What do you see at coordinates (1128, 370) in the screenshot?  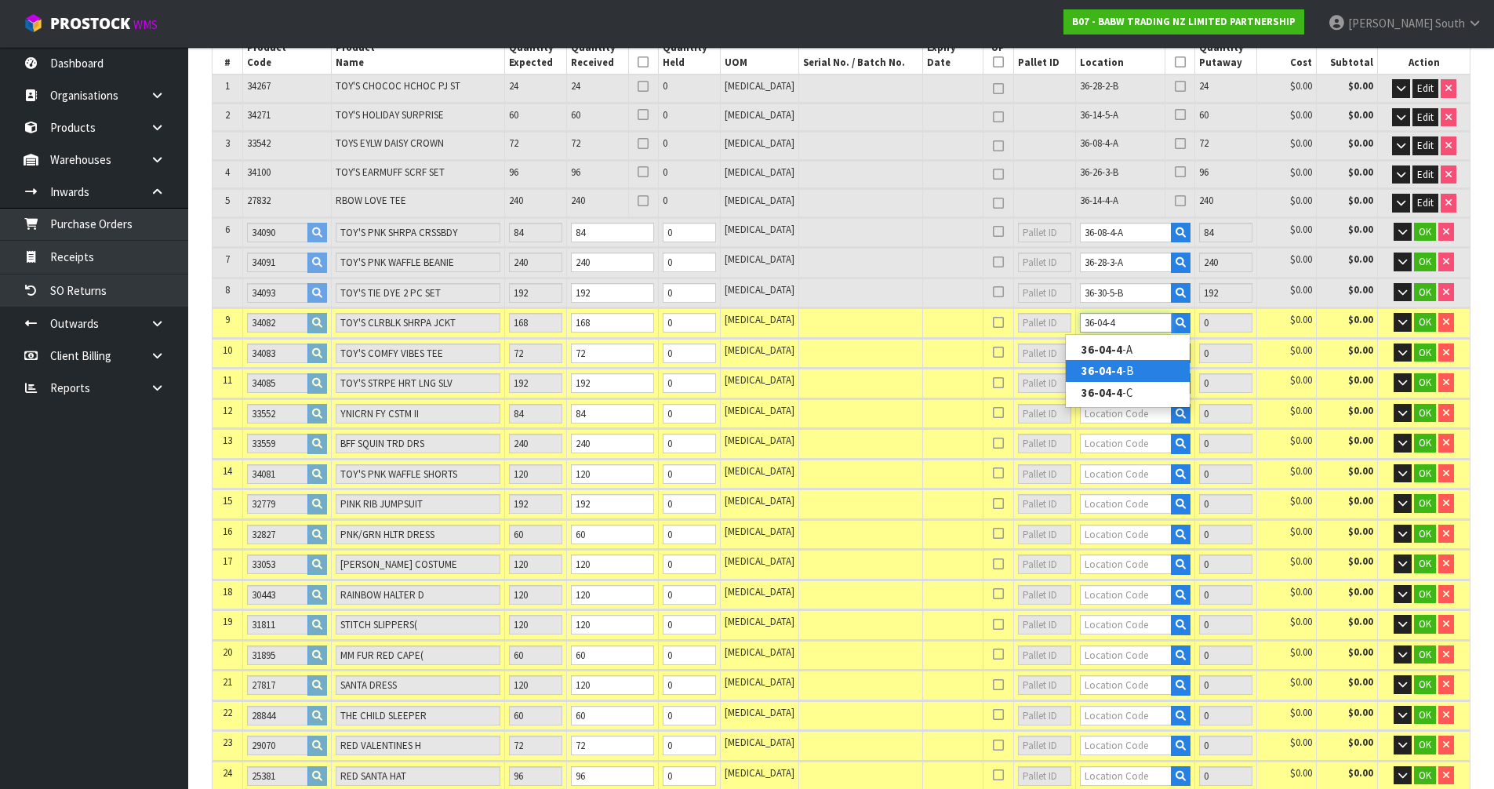 I see `a: 36-04-4-B` at bounding box center [1128, 370].